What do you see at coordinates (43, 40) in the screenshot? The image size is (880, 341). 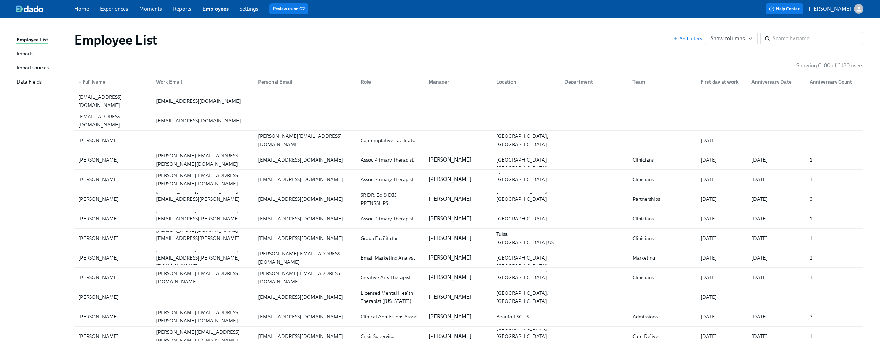 I see `a: Employee List` at bounding box center [43, 40].